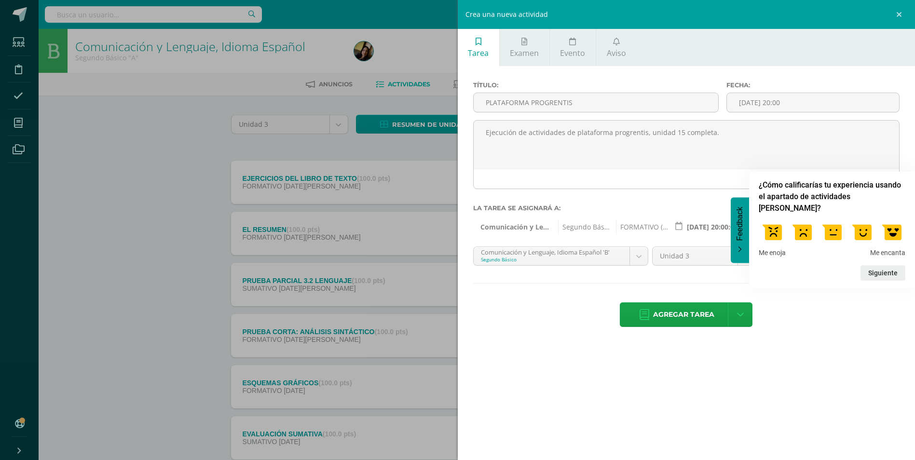 Image resolution: width=915 pixels, height=460 pixels. Describe the element at coordinates (882, 273) in the screenshot. I see `button: Siguiente pregunta` at that location.